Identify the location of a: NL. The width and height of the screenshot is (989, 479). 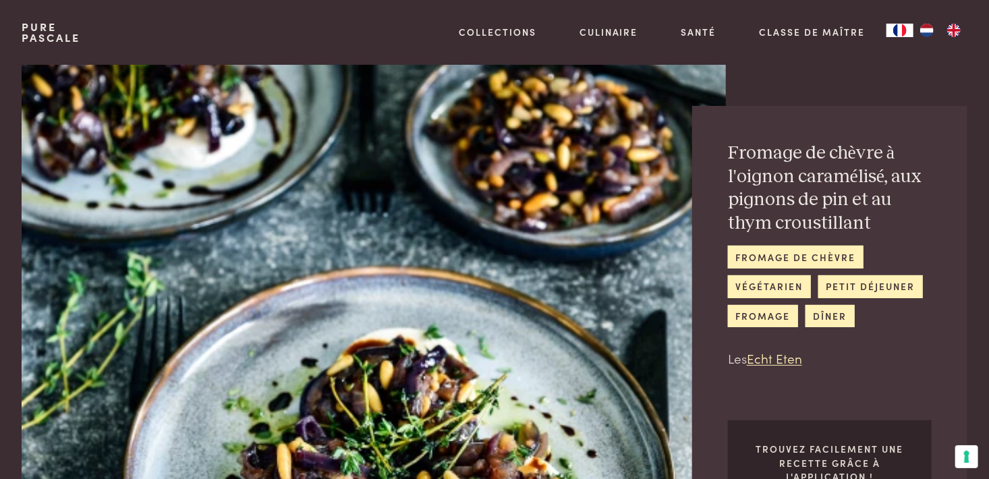
(927, 30).